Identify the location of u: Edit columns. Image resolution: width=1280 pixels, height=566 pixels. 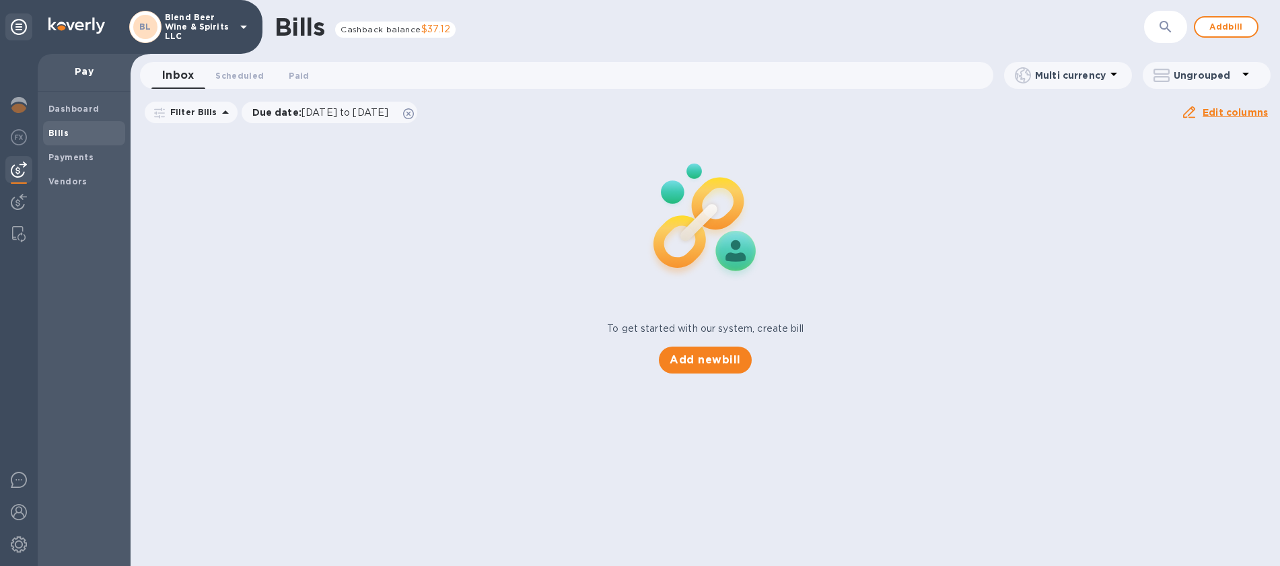
(1235, 112).